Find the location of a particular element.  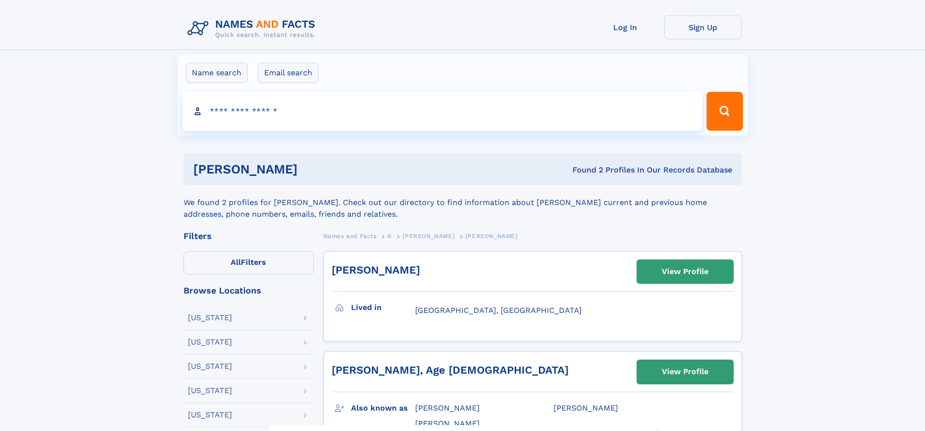

a: K is located at coordinates (389, 235).